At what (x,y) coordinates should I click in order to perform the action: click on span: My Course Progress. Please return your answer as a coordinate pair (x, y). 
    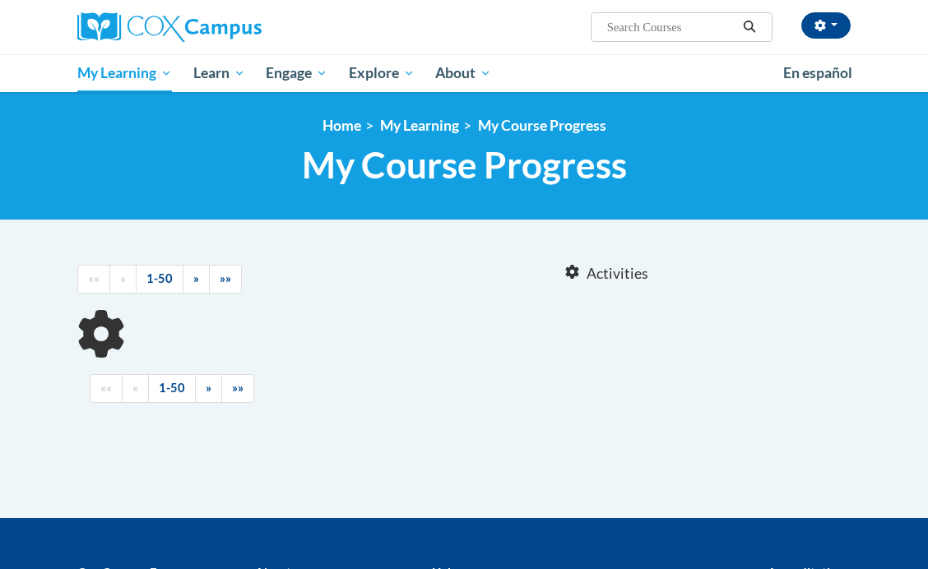
    Looking at the image, I should click on (464, 165).